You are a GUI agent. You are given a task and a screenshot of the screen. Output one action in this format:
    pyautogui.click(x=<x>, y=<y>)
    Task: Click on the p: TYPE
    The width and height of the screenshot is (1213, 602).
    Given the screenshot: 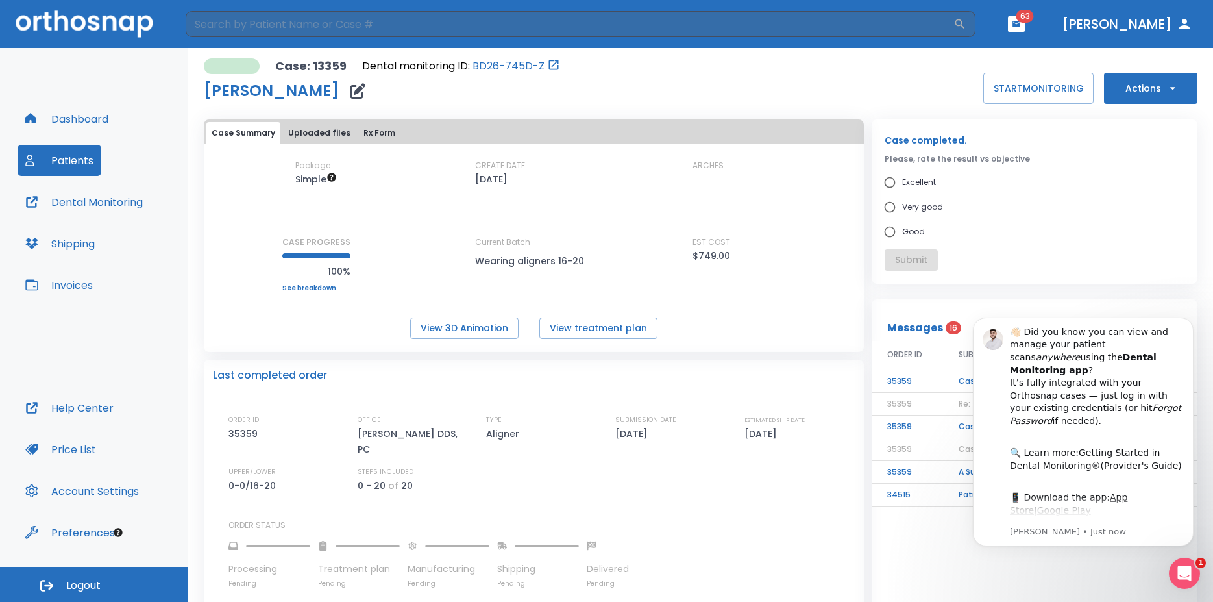 What is the action you would take?
    pyautogui.click(x=494, y=420)
    